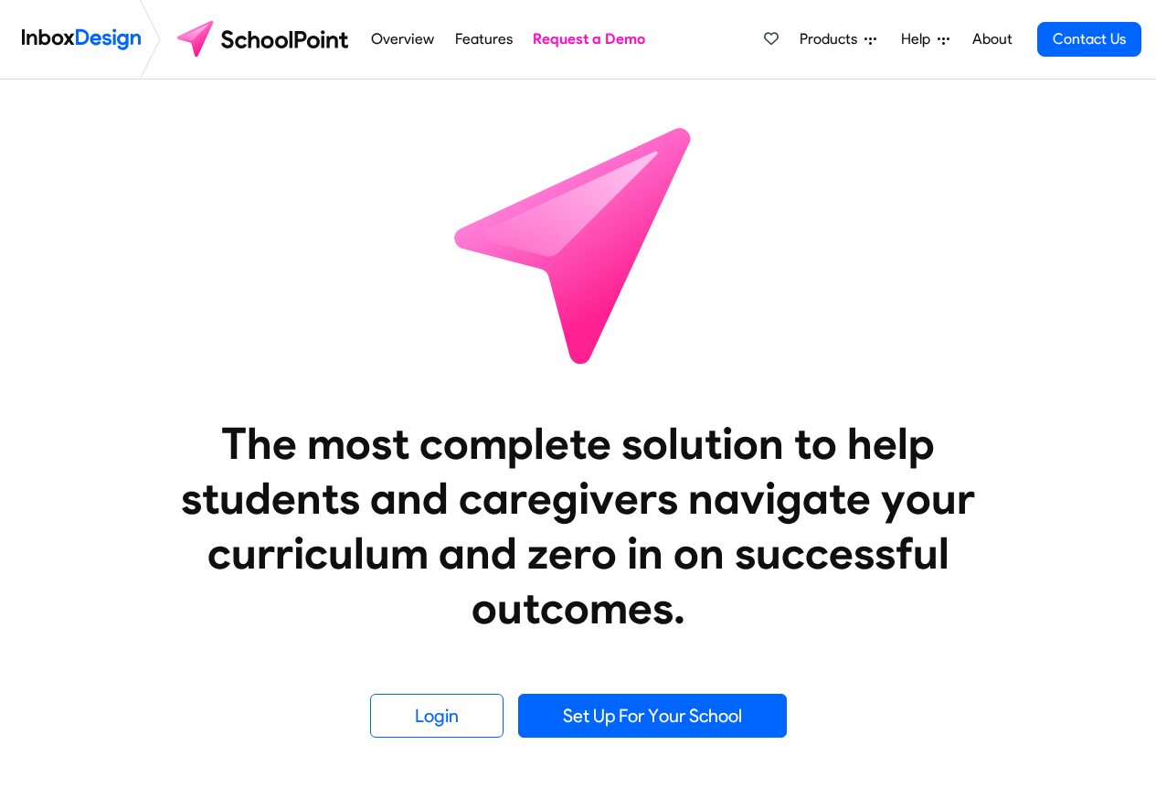 This screenshot has height=798, width=1156. Describe the element at coordinates (578, 244) in the screenshot. I see `img: icon_schoolpoint.svg` at that location.